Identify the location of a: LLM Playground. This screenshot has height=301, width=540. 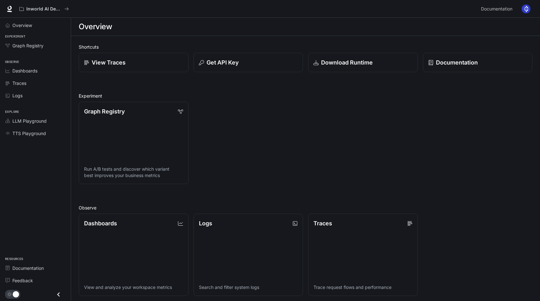
(35, 121).